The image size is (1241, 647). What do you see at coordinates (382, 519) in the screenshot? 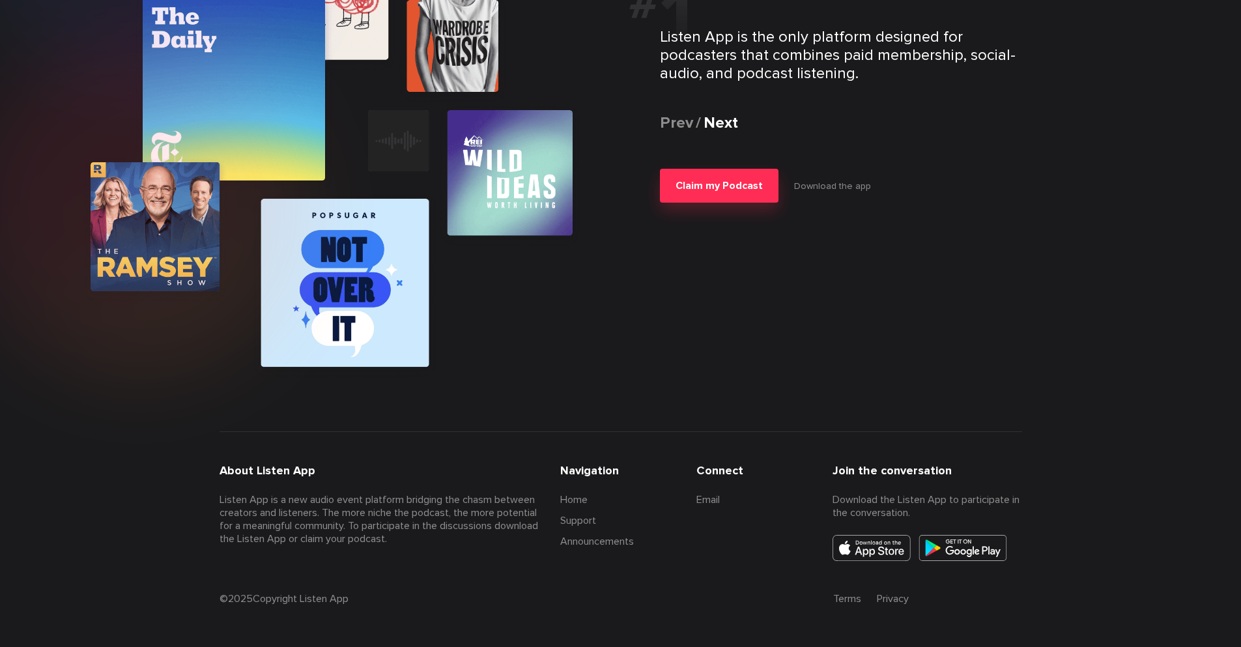
I see `p: Listen App is a new audio event platform bridging the chasm between creators and listeners. The m...` at bounding box center [382, 519].